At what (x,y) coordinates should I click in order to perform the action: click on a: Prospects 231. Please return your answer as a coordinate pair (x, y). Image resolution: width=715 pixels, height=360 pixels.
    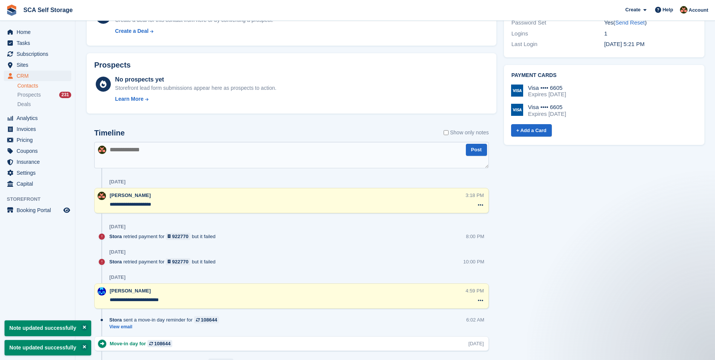
    Looking at the image, I should click on (44, 95).